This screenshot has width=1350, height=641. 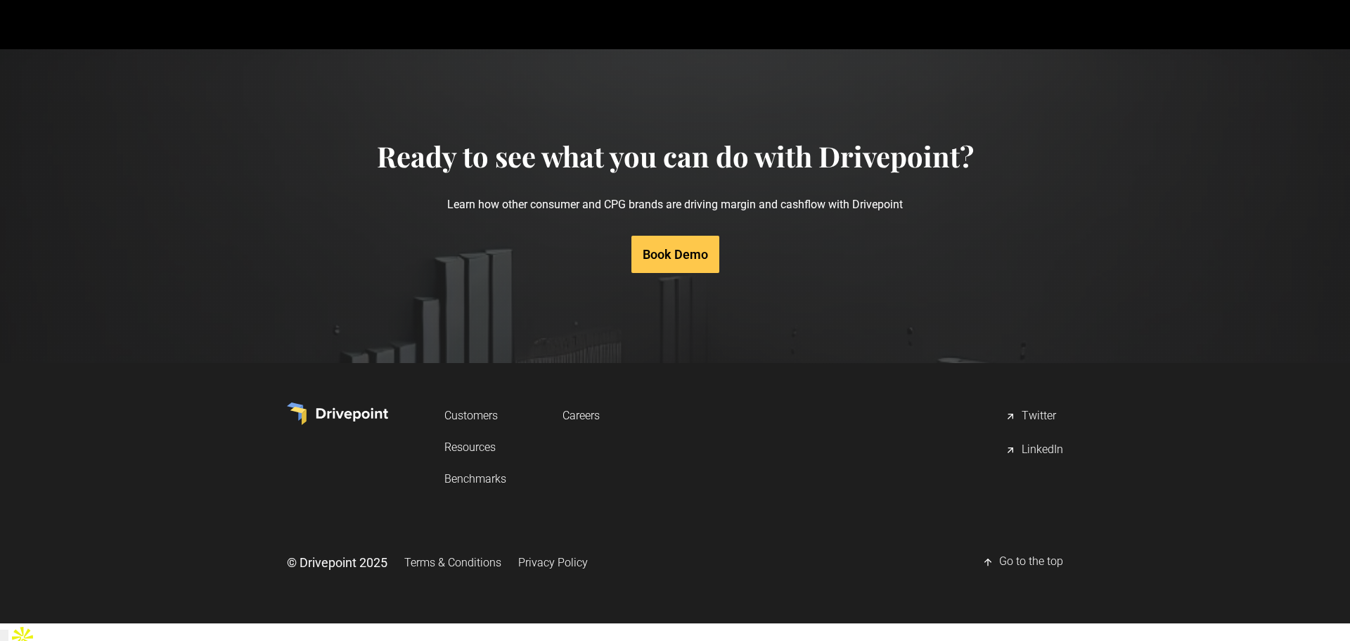 What do you see at coordinates (553, 562) in the screenshot?
I see `a: Privacy Policy` at bounding box center [553, 562].